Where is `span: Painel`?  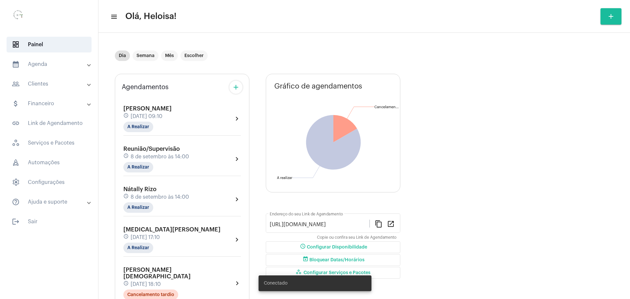
span: Painel is located at coordinates (49, 45).